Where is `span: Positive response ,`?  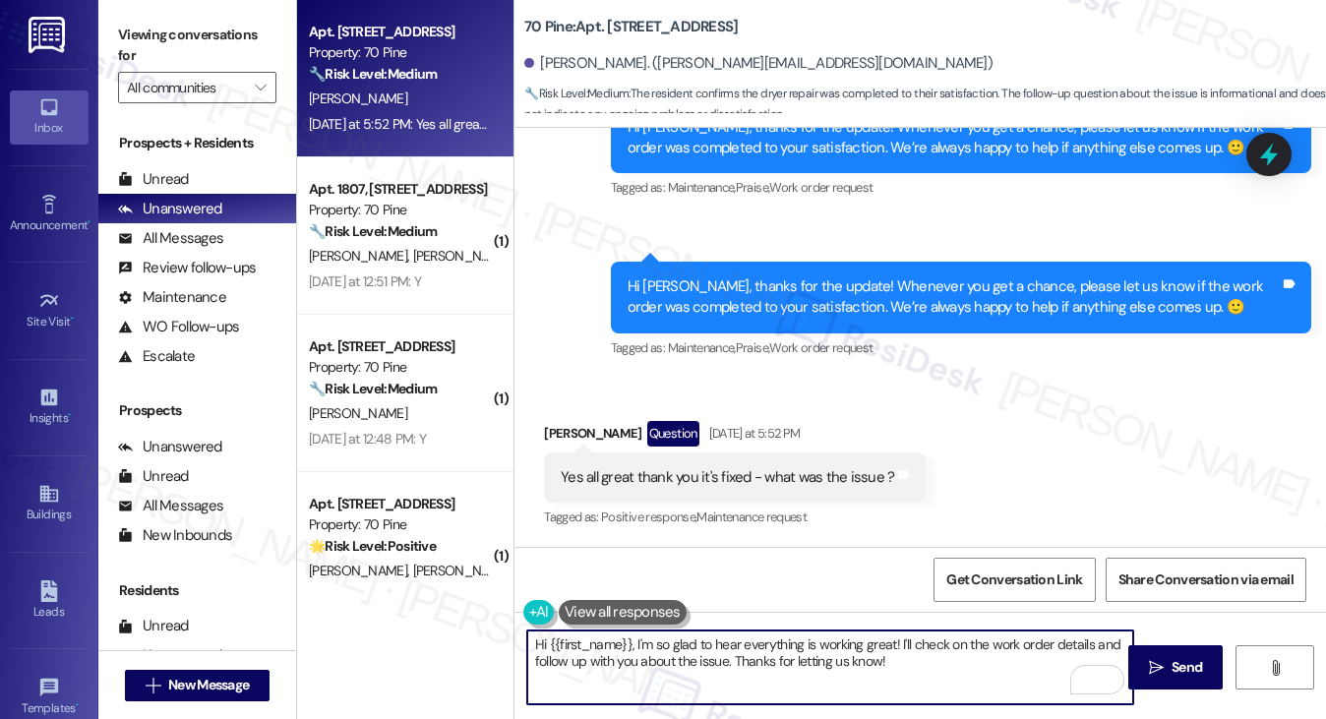 span: Positive response , is located at coordinates (648, 517).